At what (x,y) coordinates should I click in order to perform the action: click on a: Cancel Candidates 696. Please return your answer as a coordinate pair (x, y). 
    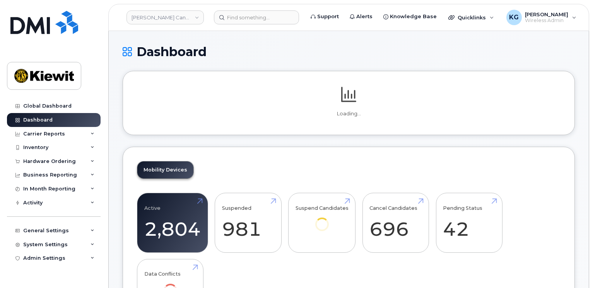
    Looking at the image, I should click on (396, 223).